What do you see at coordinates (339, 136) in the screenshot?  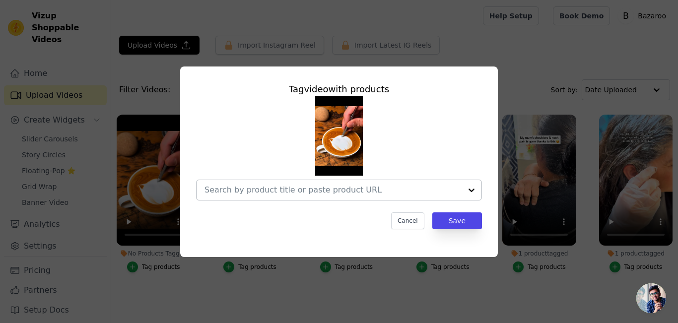 I see `img: tn-bac22c19e7624777acfe3daf146ad47a.png` at bounding box center [339, 136].